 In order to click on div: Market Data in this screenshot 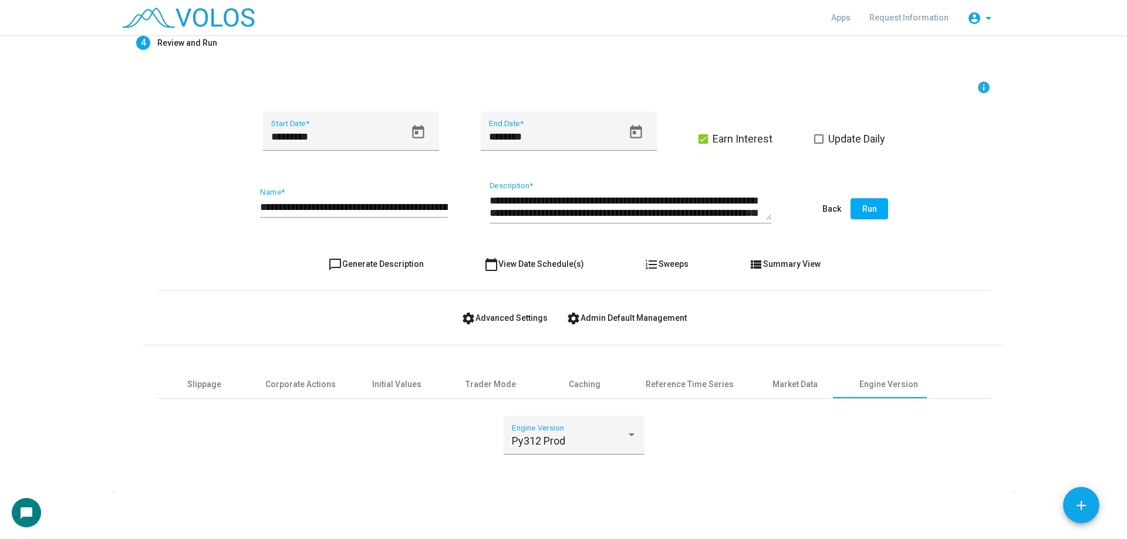, I will do `click(795, 384)`.